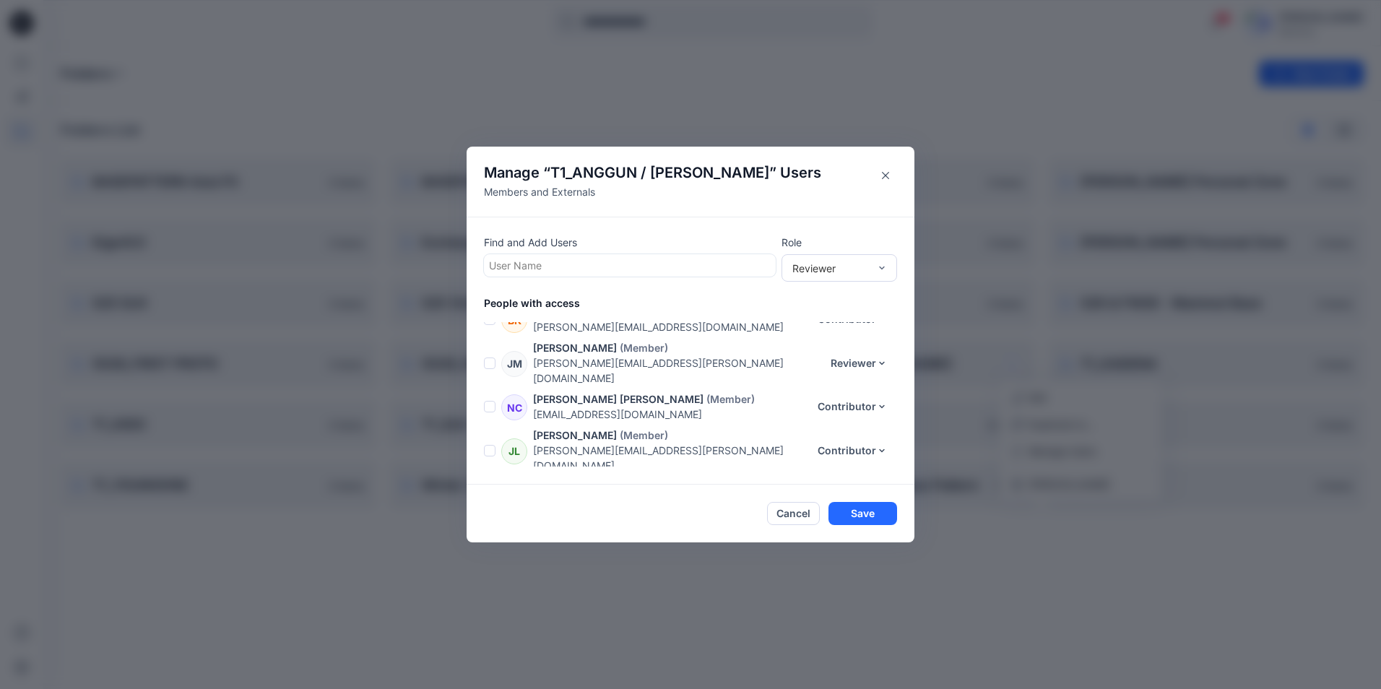  What do you see at coordinates (514, 407) in the screenshot?
I see `div: NC` at bounding box center [514, 407].